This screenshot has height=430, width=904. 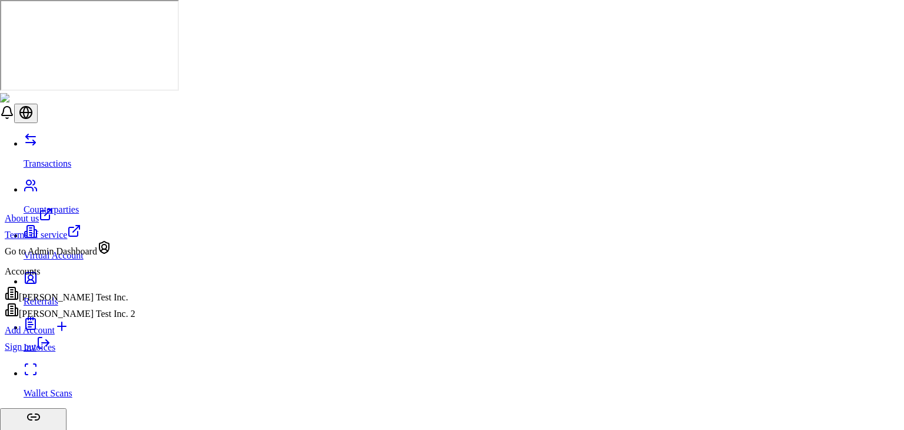 I want to click on div: Terms of service, so click(x=70, y=232).